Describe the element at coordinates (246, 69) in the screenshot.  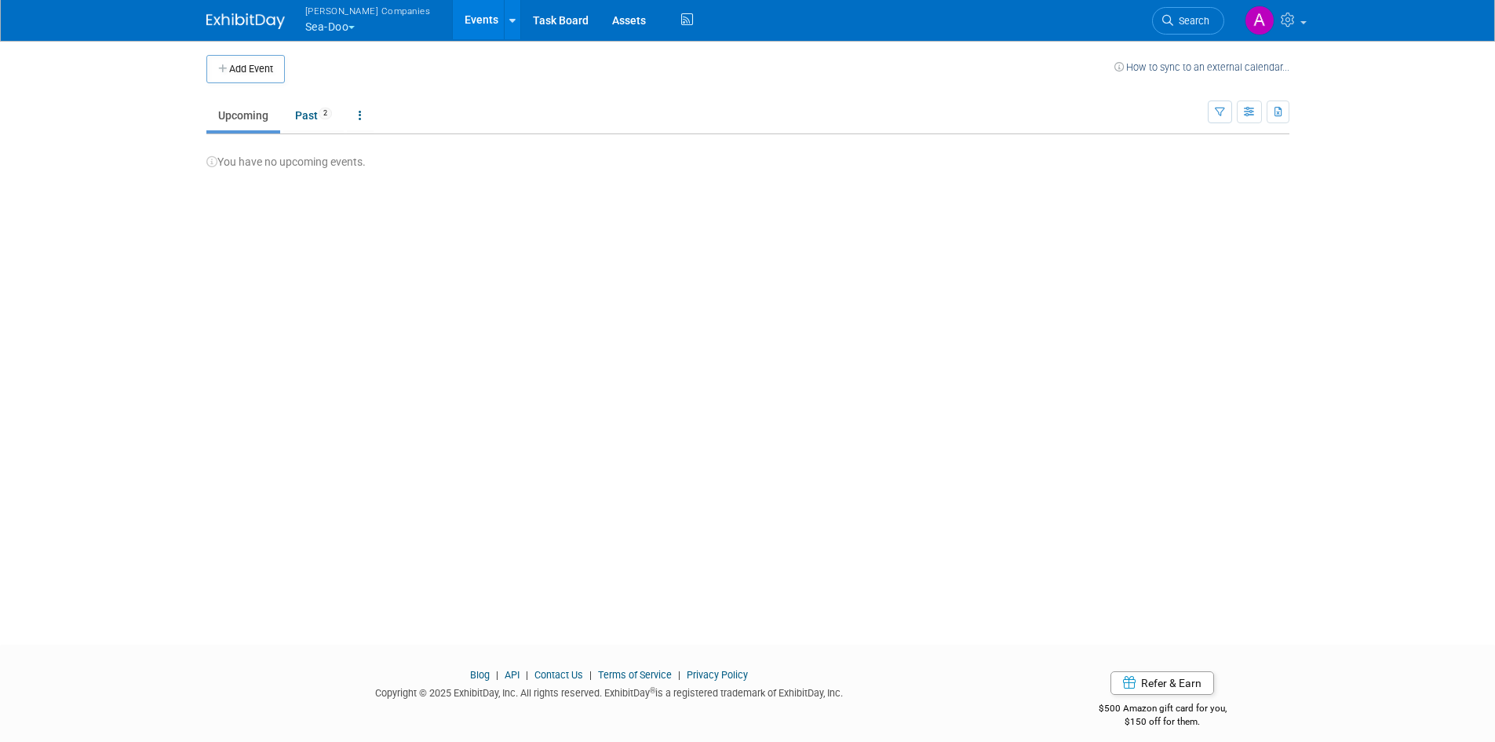
I see `button: Add Event` at that location.